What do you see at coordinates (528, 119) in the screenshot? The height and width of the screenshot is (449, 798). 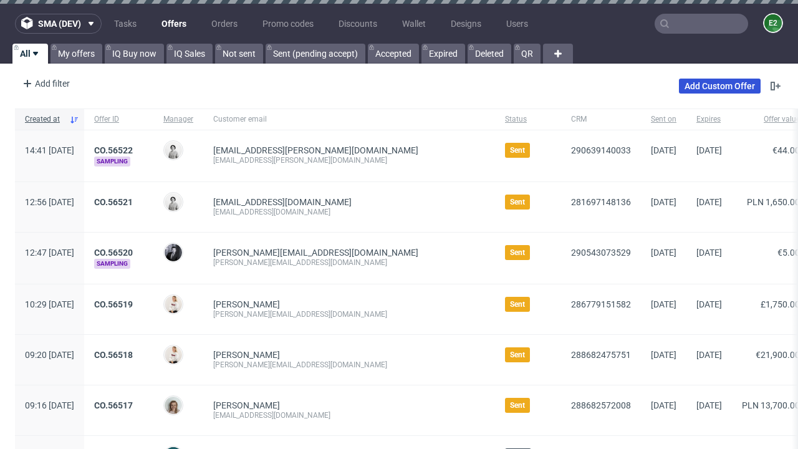 I see `span: Status` at bounding box center [528, 119].